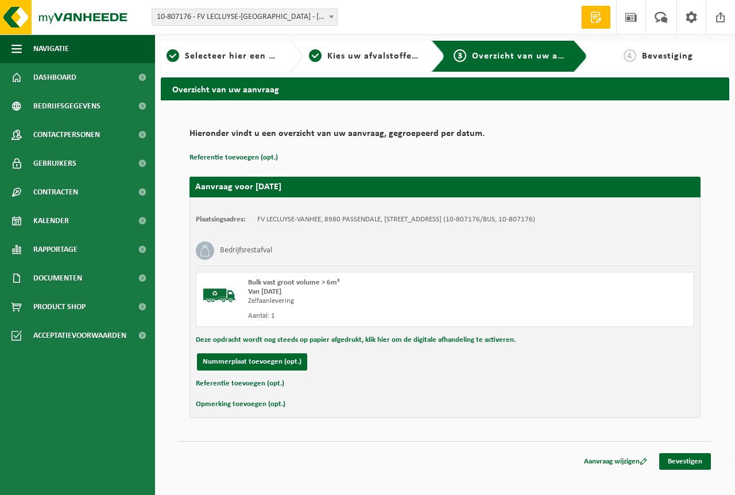 Image resolution: width=735 pixels, height=495 pixels. Describe the element at coordinates (219, 296) in the screenshot. I see `img: BL-SO-LV.png` at that location.